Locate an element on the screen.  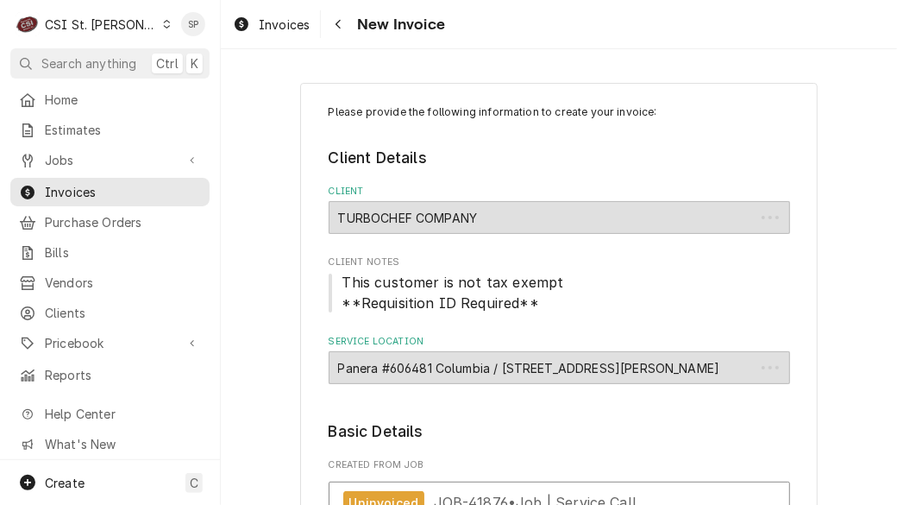
a: Estimates is located at coordinates (110, 129).